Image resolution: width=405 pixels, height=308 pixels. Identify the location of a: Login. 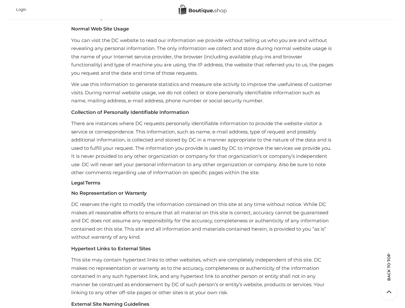
(21, 9).